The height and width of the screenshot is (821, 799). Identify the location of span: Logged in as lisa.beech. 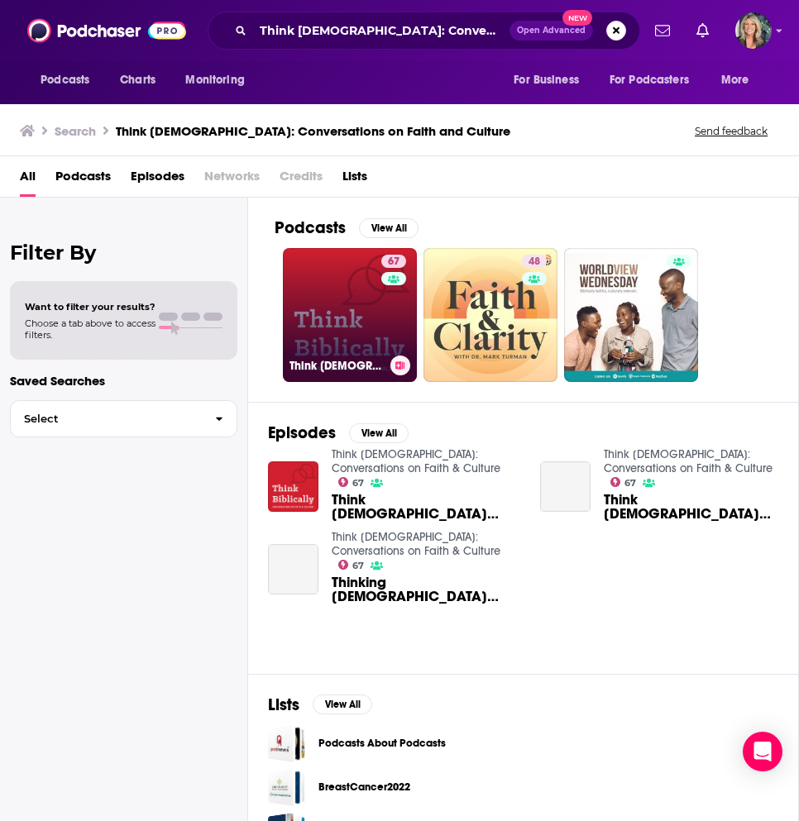
(753, 31).